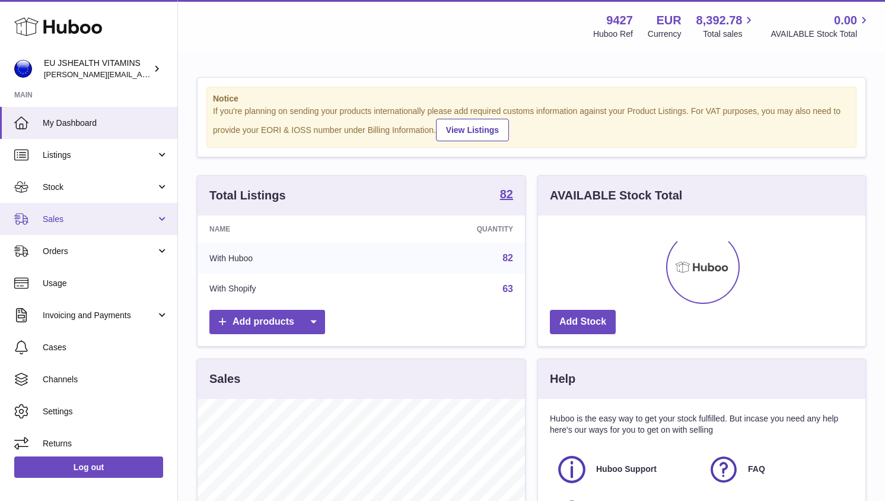 The width and height of the screenshot is (885, 501). What do you see at coordinates (106, 443) in the screenshot?
I see `span: Returns` at bounding box center [106, 443].